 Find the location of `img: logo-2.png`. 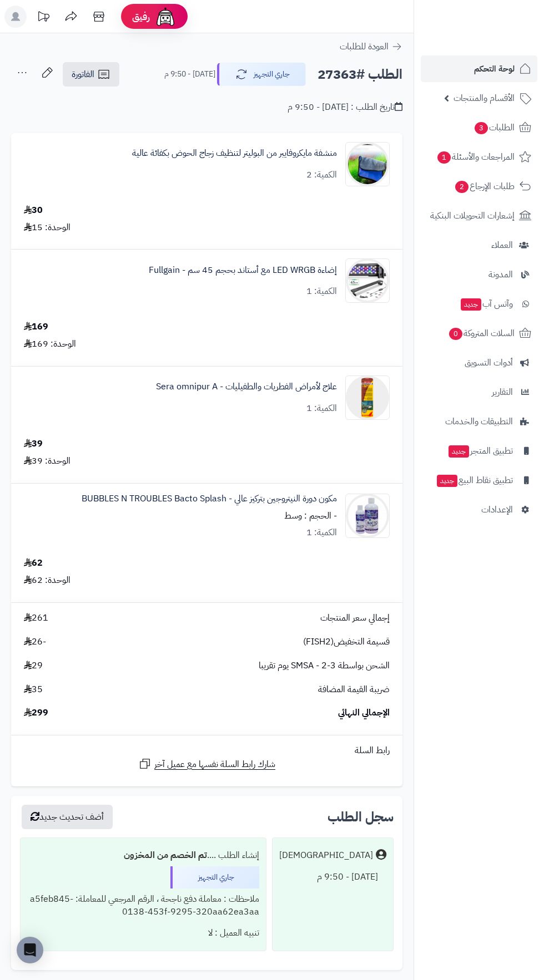

img: logo-2.png is located at coordinates (500, 41).